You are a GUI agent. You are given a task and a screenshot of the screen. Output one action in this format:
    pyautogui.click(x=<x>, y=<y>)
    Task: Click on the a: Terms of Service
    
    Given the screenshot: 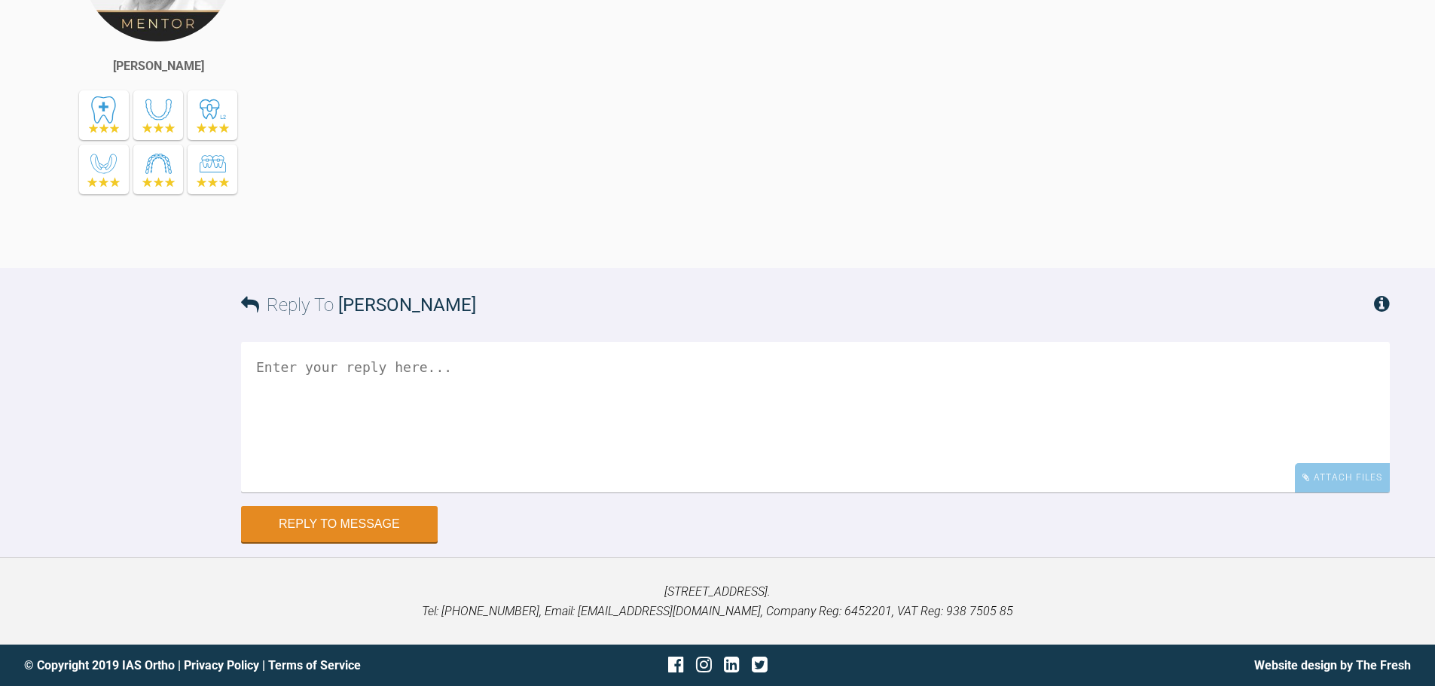 What is the action you would take?
    pyautogui.click(x=314, y=665)
    